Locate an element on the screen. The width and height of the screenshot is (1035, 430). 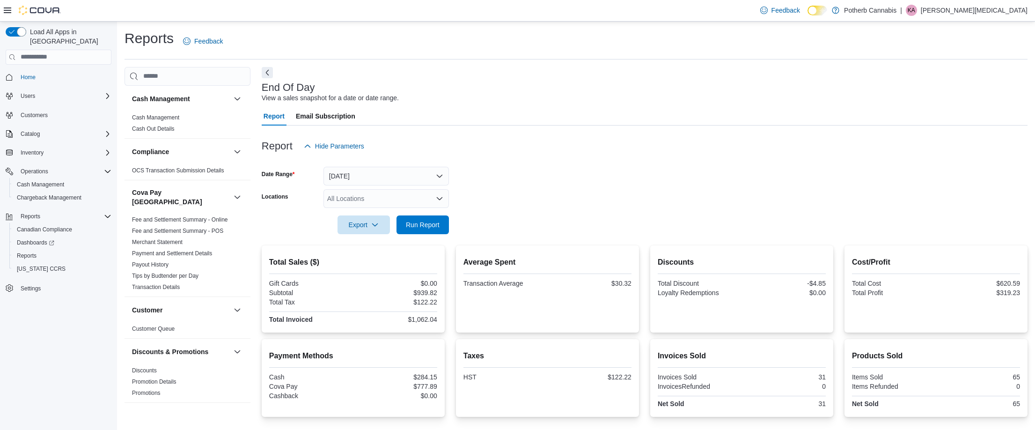
strong: Net Sold is located at coordinates (865, 403).